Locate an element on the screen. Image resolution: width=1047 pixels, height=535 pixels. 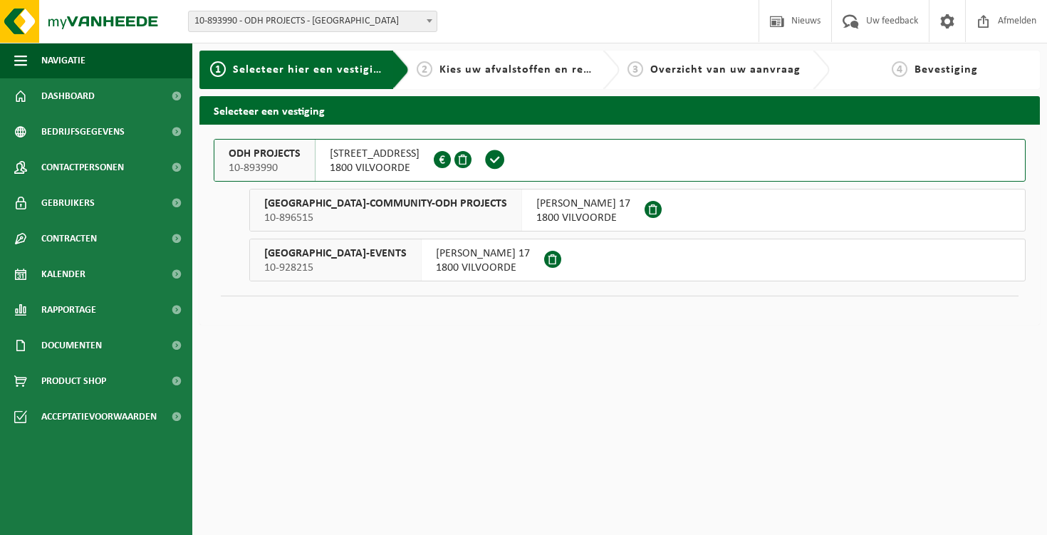
span: 4 is located at coordinates (900, 69).